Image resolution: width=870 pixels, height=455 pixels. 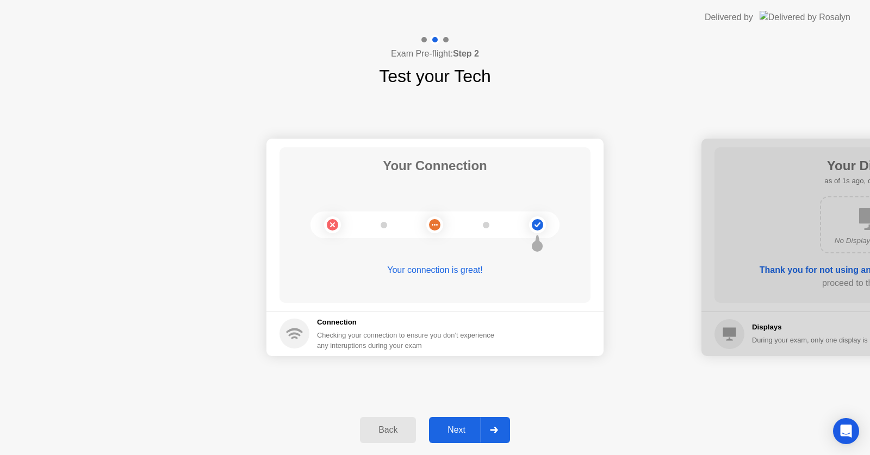 What do you see at coordinates (409, 322) in the screenshot?
I see `h5: Connection` at bounding box center [409, 322].